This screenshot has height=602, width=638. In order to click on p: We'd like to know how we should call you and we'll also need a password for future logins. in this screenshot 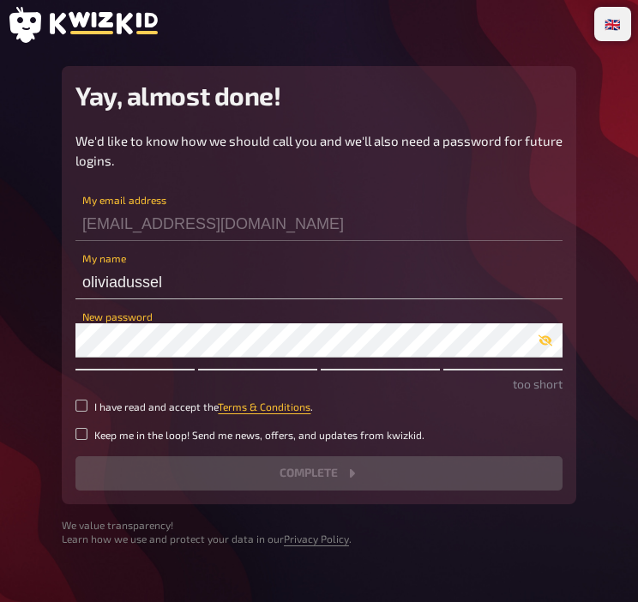, I will do `click(319, 150)`.